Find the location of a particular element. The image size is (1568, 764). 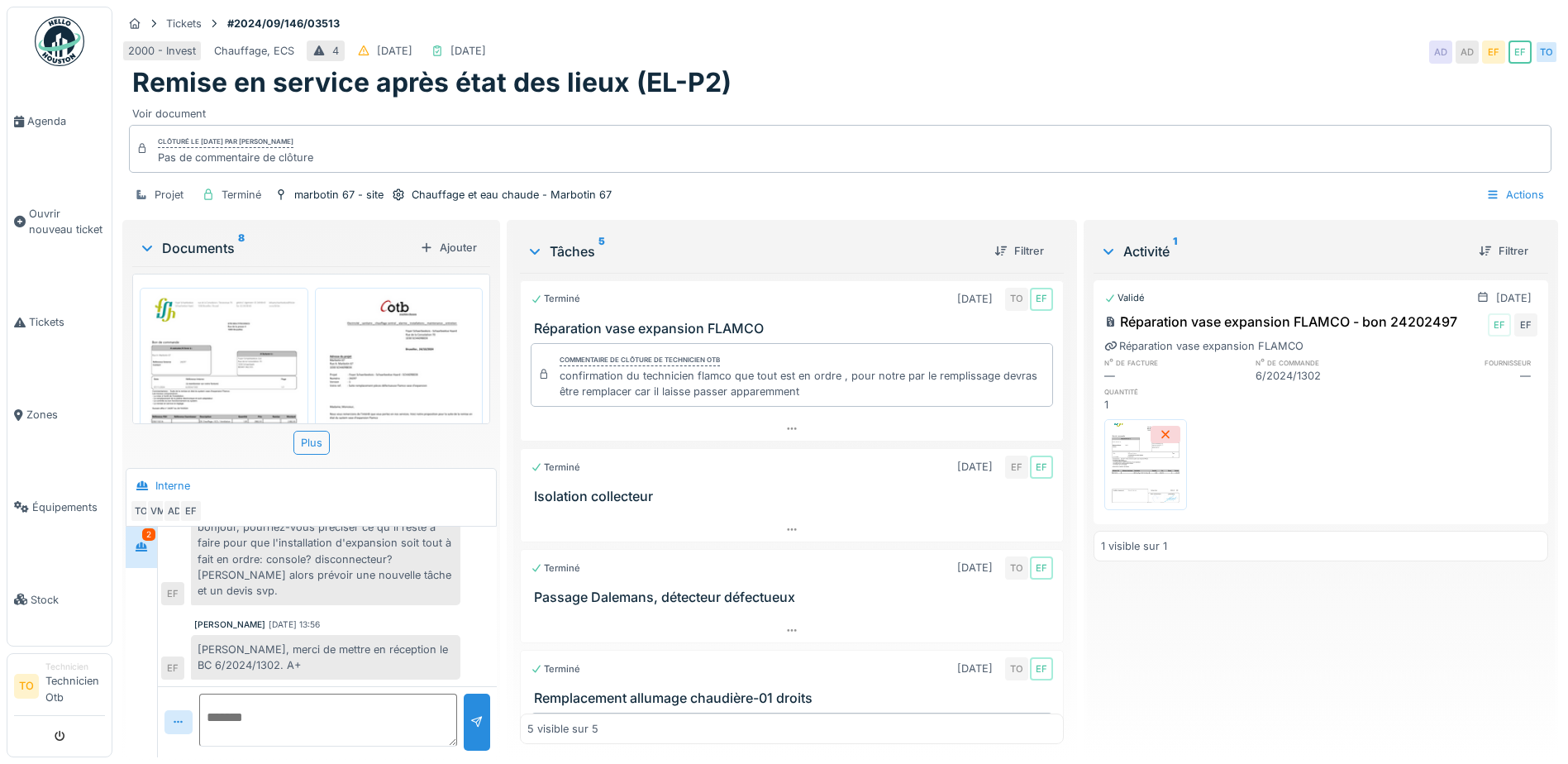

div: 2 is located at coordinates (149, 534).